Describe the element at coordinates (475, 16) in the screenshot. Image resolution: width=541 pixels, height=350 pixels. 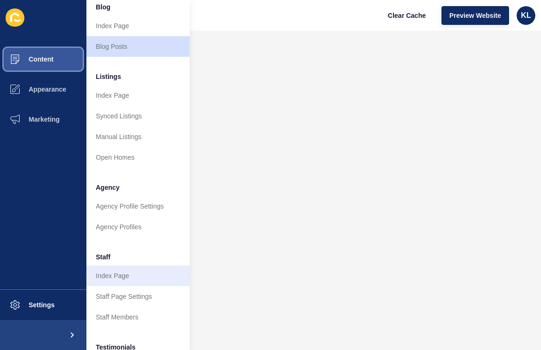
I see `button: Preview Website` at that location.